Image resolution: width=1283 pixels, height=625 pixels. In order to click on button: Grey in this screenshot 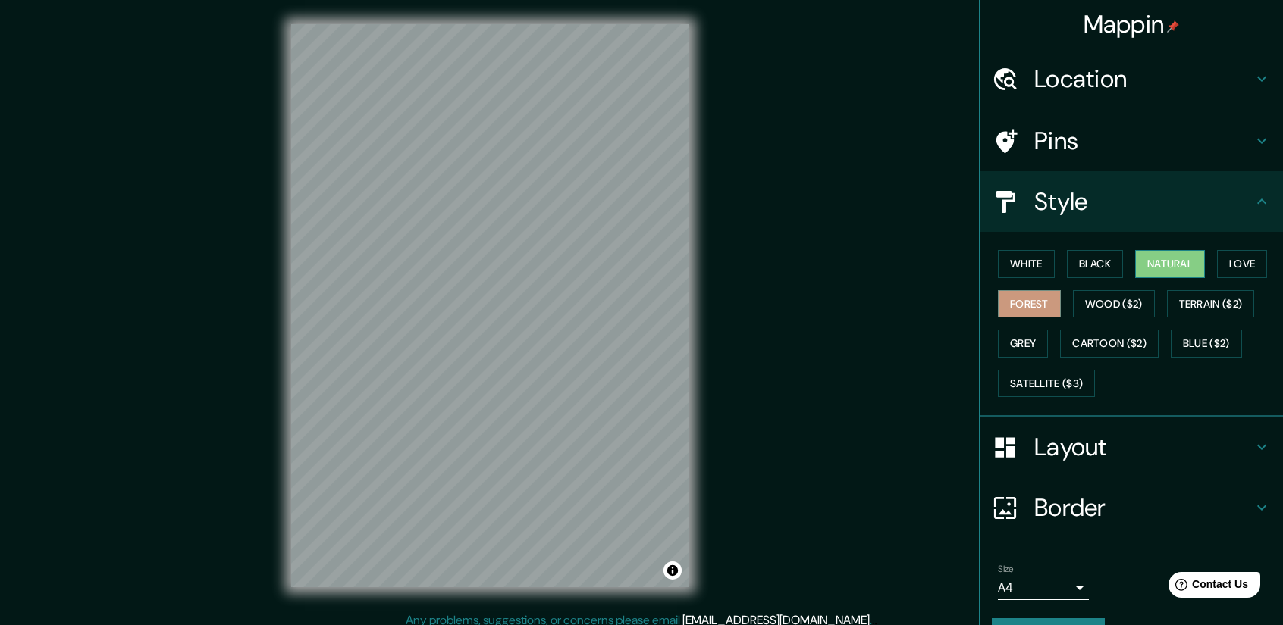, I will do `click(1023, 343)`.